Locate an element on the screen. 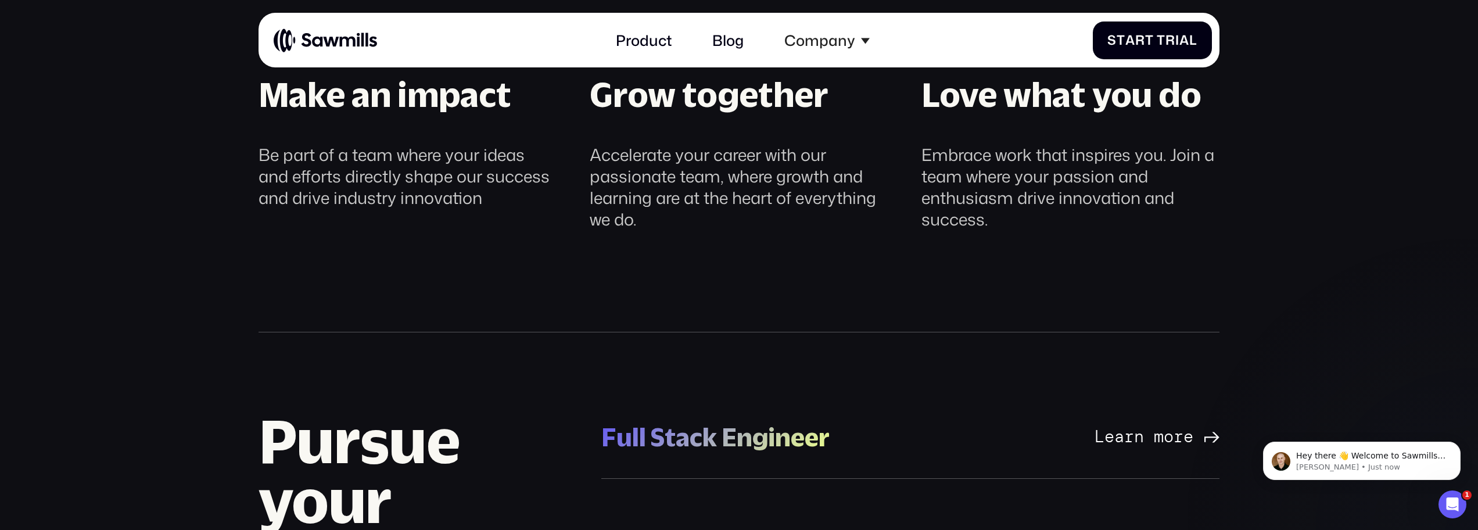 The height and width of the screenshot is (530, 1478). p: Message from Winston, sent Just now is located at coordinates (125, 50).